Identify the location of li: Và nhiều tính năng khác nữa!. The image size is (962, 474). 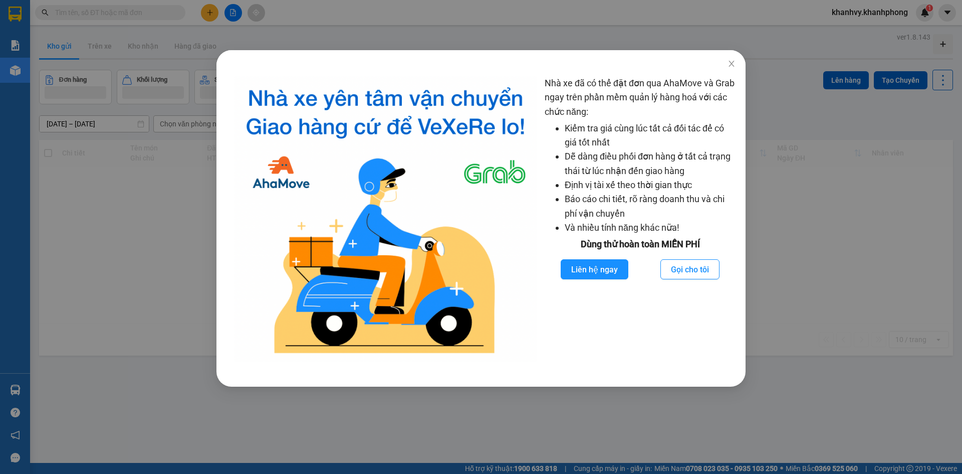
(650, 228).